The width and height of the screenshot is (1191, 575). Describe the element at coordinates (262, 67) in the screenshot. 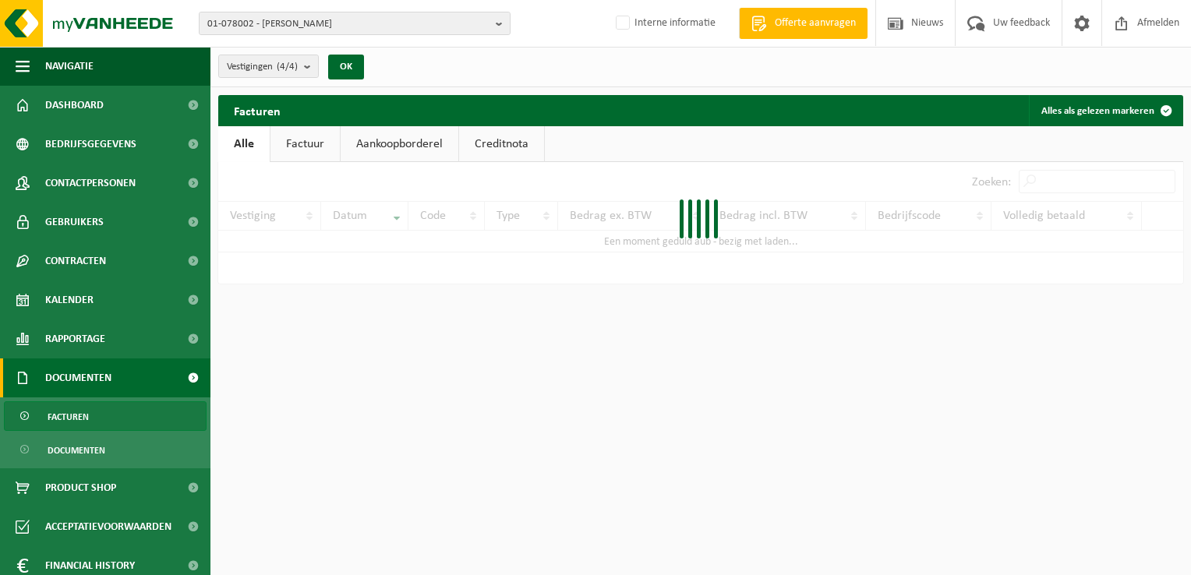

I see `span: Vestigingen` at that location.